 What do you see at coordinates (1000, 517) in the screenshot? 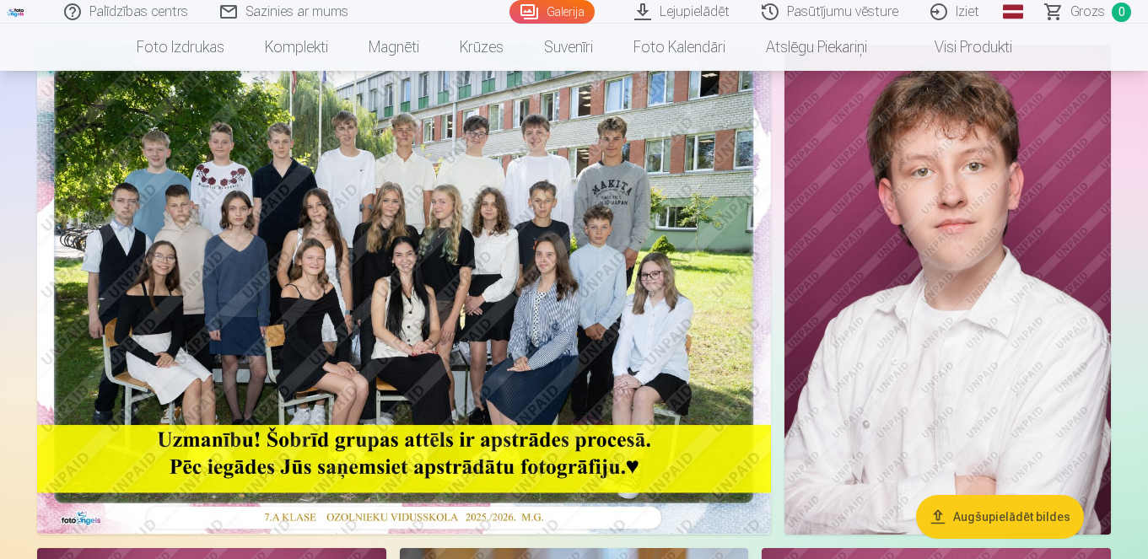
I see `button: Augšupielādēt bildes` at bounding box center [1000, 517].